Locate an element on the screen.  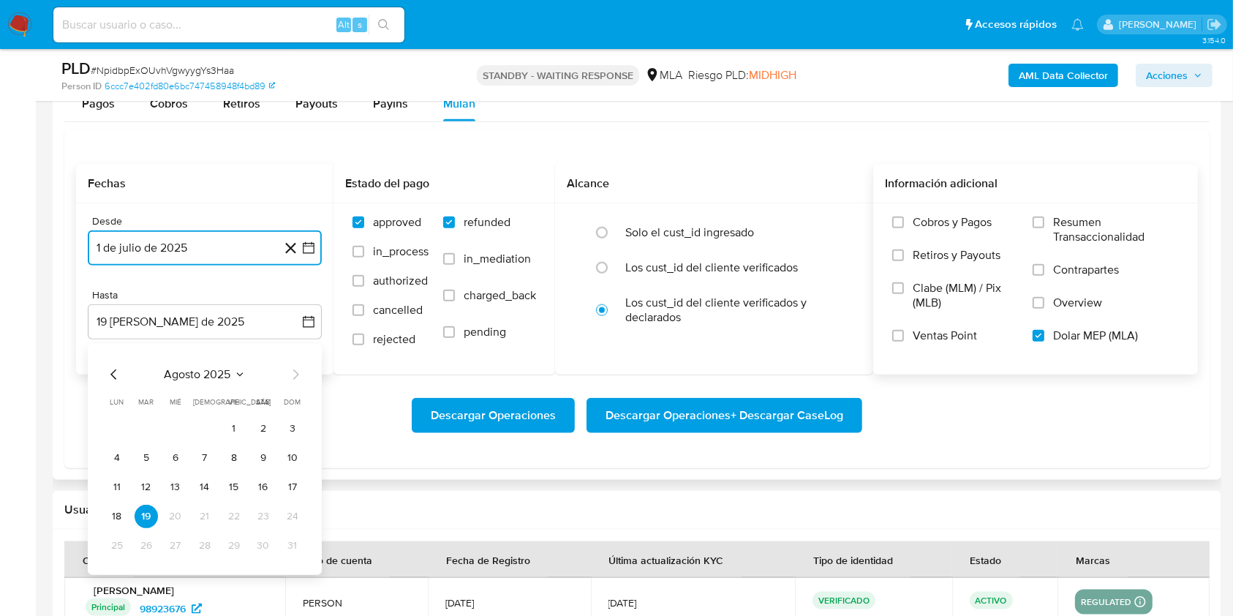
button: Acciones is located at coordinates (1174, 75).